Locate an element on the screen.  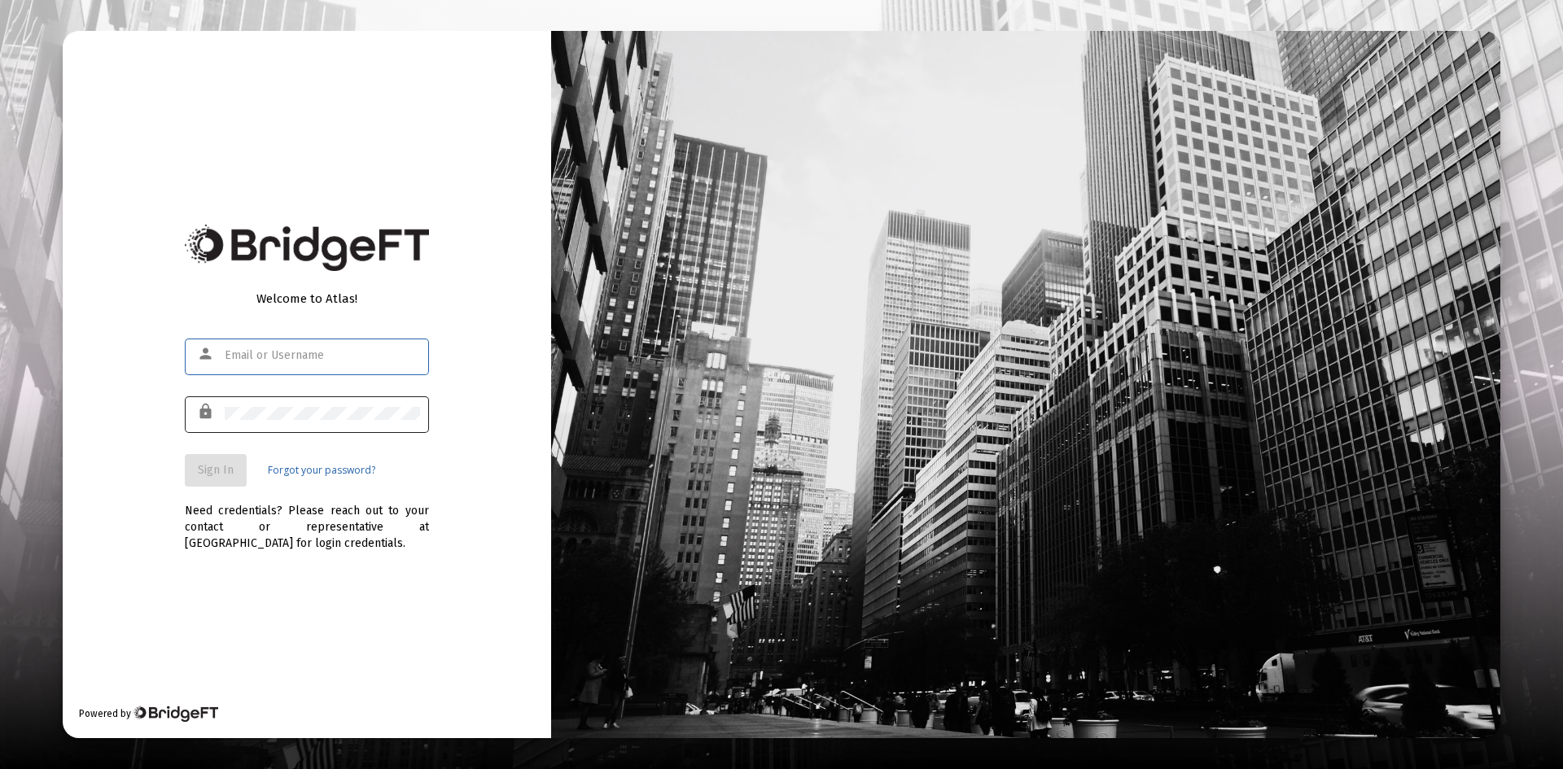
a: Forgot your password? is located at coordinates (322, 471).